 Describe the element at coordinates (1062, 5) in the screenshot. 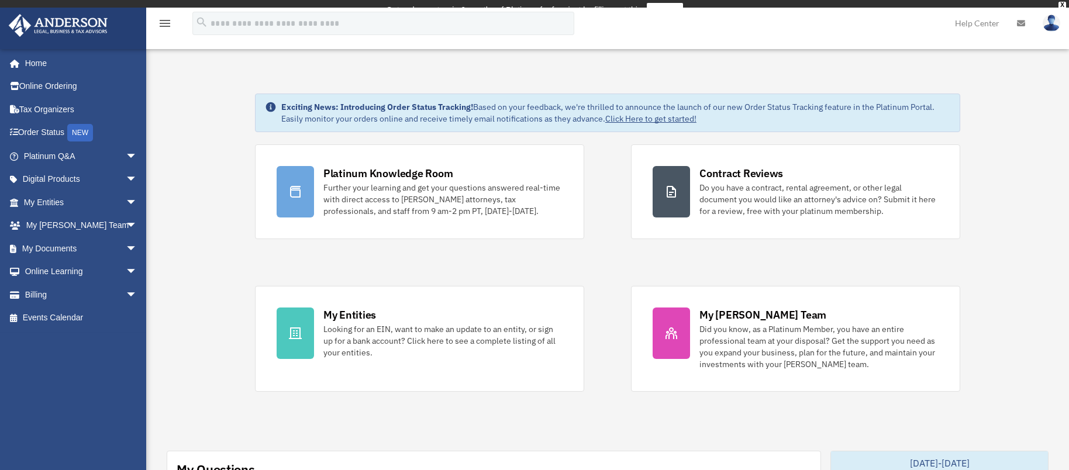

I see `div: close` at that location.